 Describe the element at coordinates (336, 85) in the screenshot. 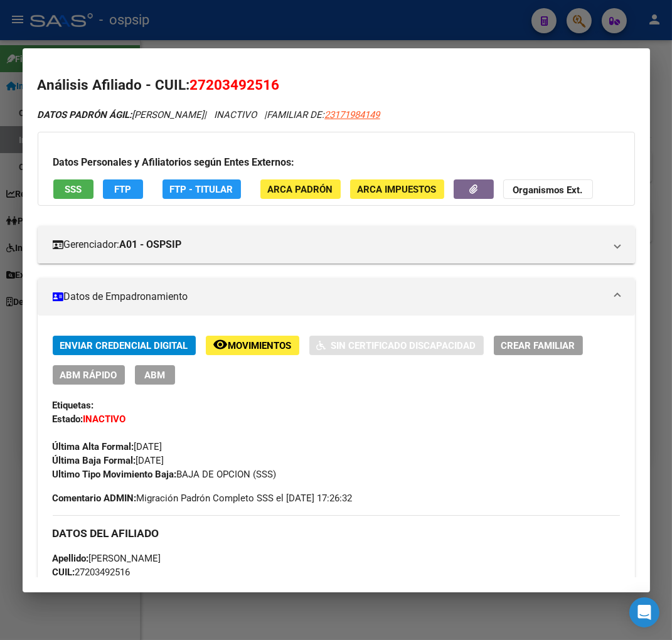

I see `h2: Análisis Afiliado - CUIL:` at that location.